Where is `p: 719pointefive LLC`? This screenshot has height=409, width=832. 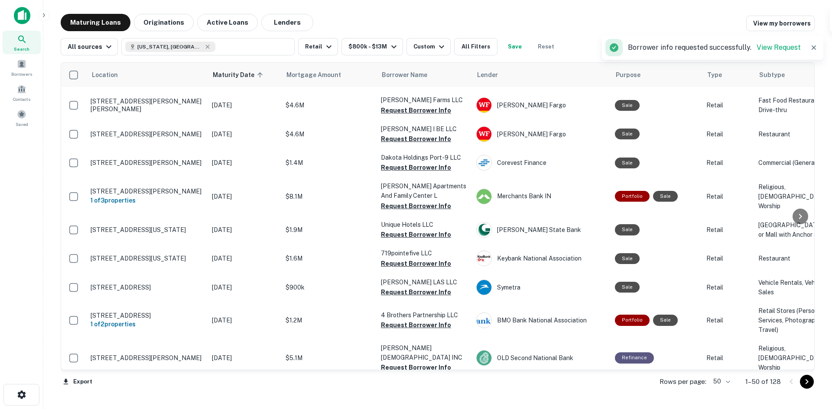 p: 719pointefive LLC is located at coordinates (424, 253).